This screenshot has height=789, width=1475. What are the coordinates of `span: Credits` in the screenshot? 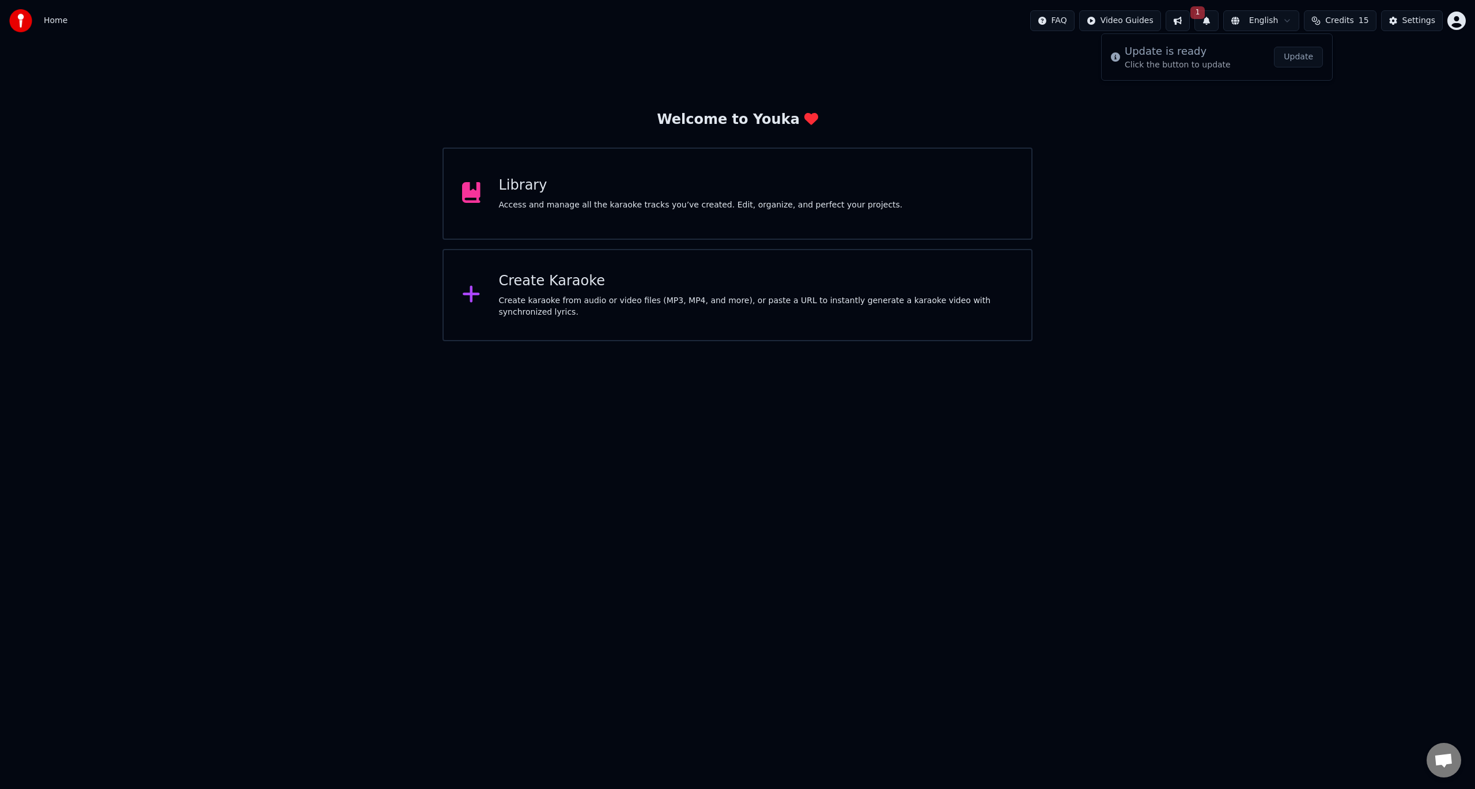 It's located at (1339, 21).